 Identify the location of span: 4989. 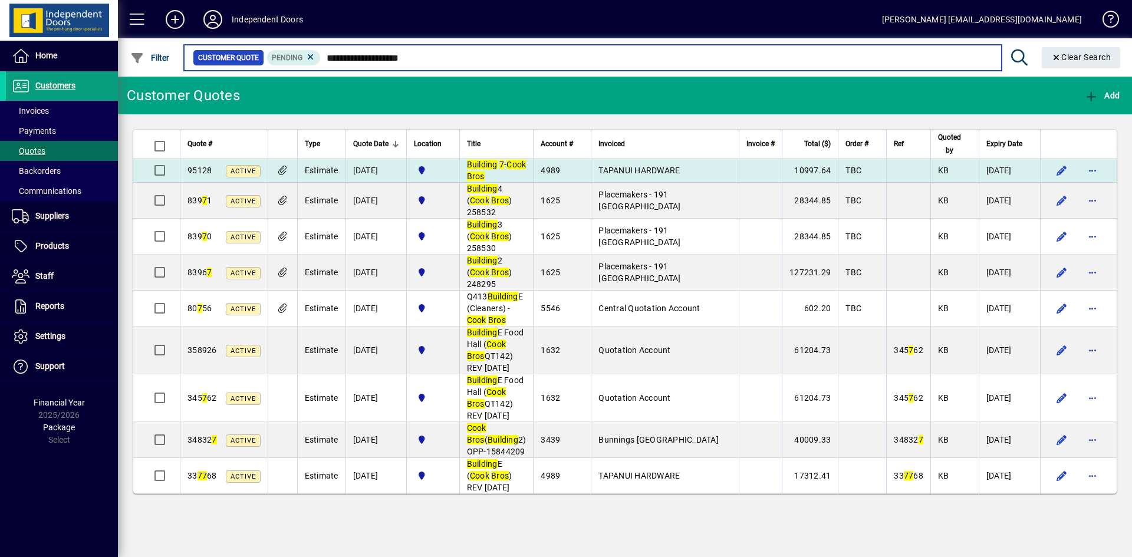
(550, 170).